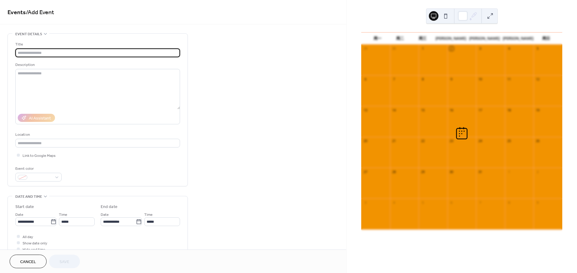  What do you see at coordinates (28, 262) in the screenshot?
I see `span: Cancel` at bounding box center [28, 262].